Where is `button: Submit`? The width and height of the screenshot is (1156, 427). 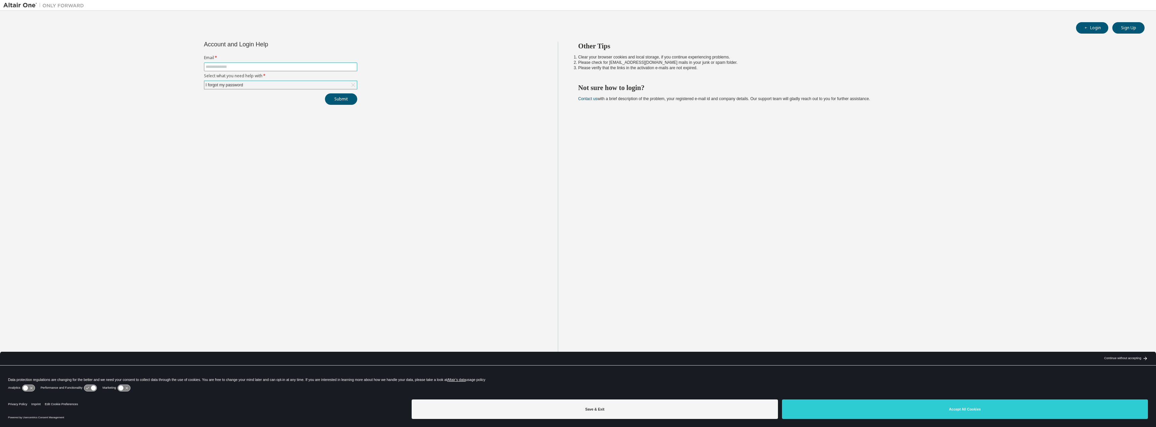 button: Submit is located at coordinates (341, 99).